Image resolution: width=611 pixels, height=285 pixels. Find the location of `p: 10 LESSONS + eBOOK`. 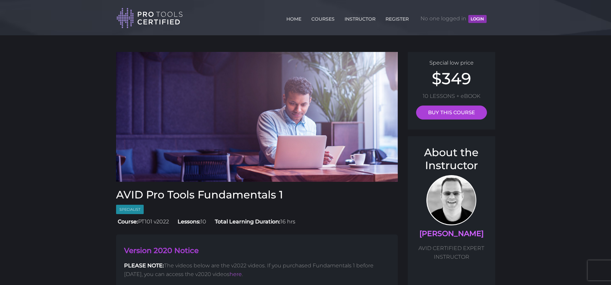

p: 10 LESSONS + eBOOK is located at coordinates (451, 96).